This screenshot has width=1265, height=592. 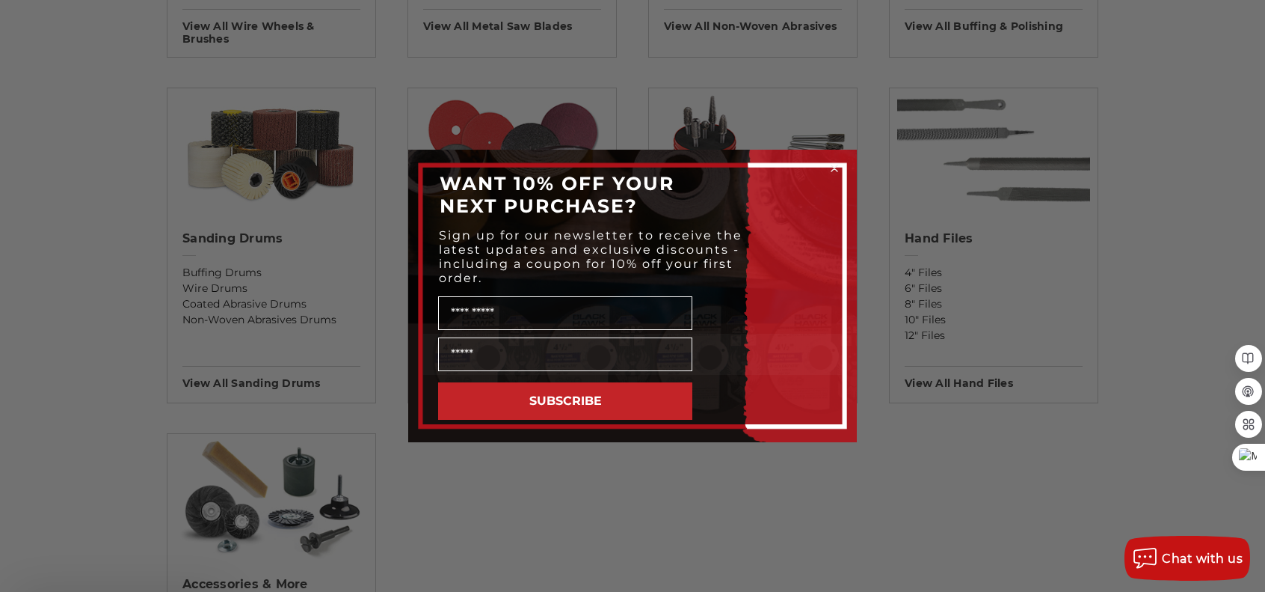 What do you see at coordinates (557, 194) in the screenshot?
I see `span: WANT 10% OFF YOUR NEXT PURCHASE?` at bounding box center [557, 194].